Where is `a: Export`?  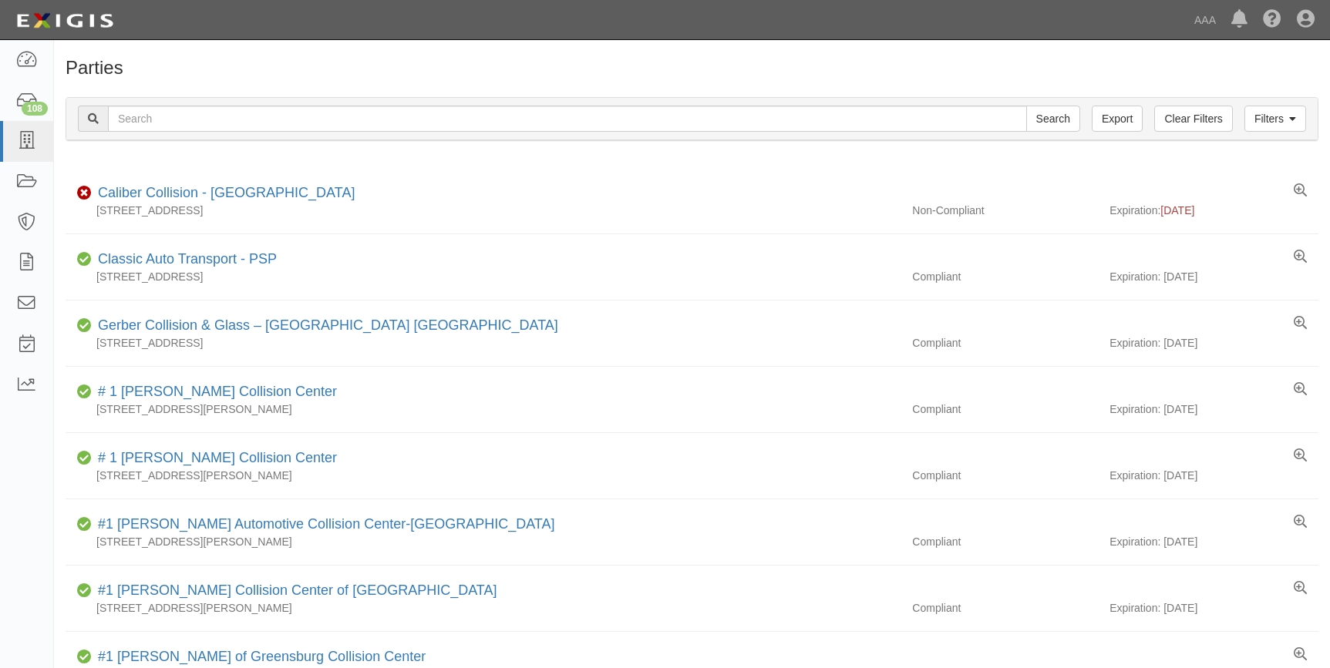
a: Export is located at coordinates (1117, 119).